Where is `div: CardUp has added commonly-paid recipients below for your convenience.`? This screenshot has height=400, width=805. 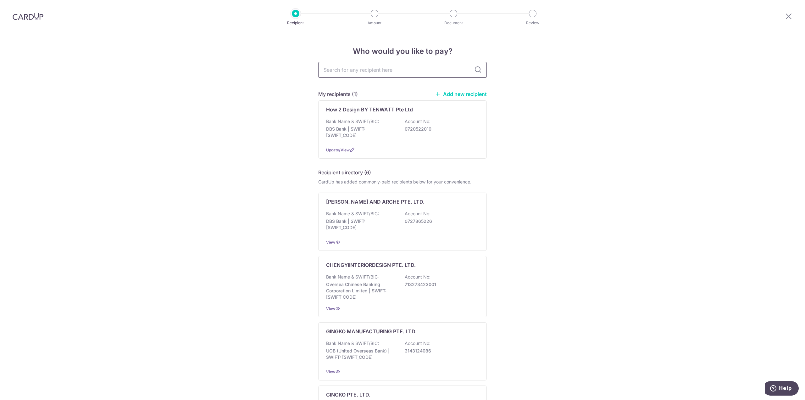
div: CardUp has added commonly-paid recipients below for your convenience. is located at coordinates (403, 182).